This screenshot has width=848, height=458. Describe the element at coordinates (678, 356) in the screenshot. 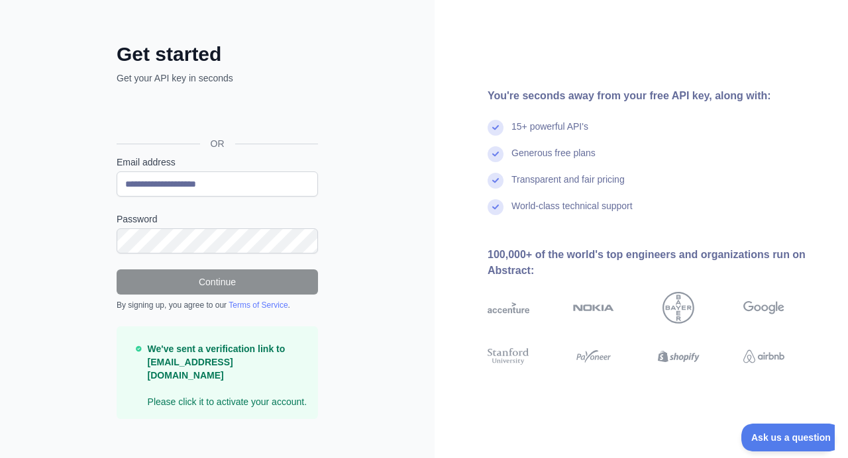

I see `img: shopify` at that location.